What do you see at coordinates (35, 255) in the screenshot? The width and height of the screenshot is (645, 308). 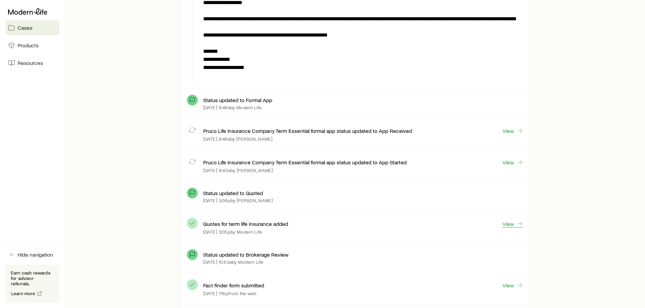 I see `span: Hide navigation` at bounding box center [35, 255].